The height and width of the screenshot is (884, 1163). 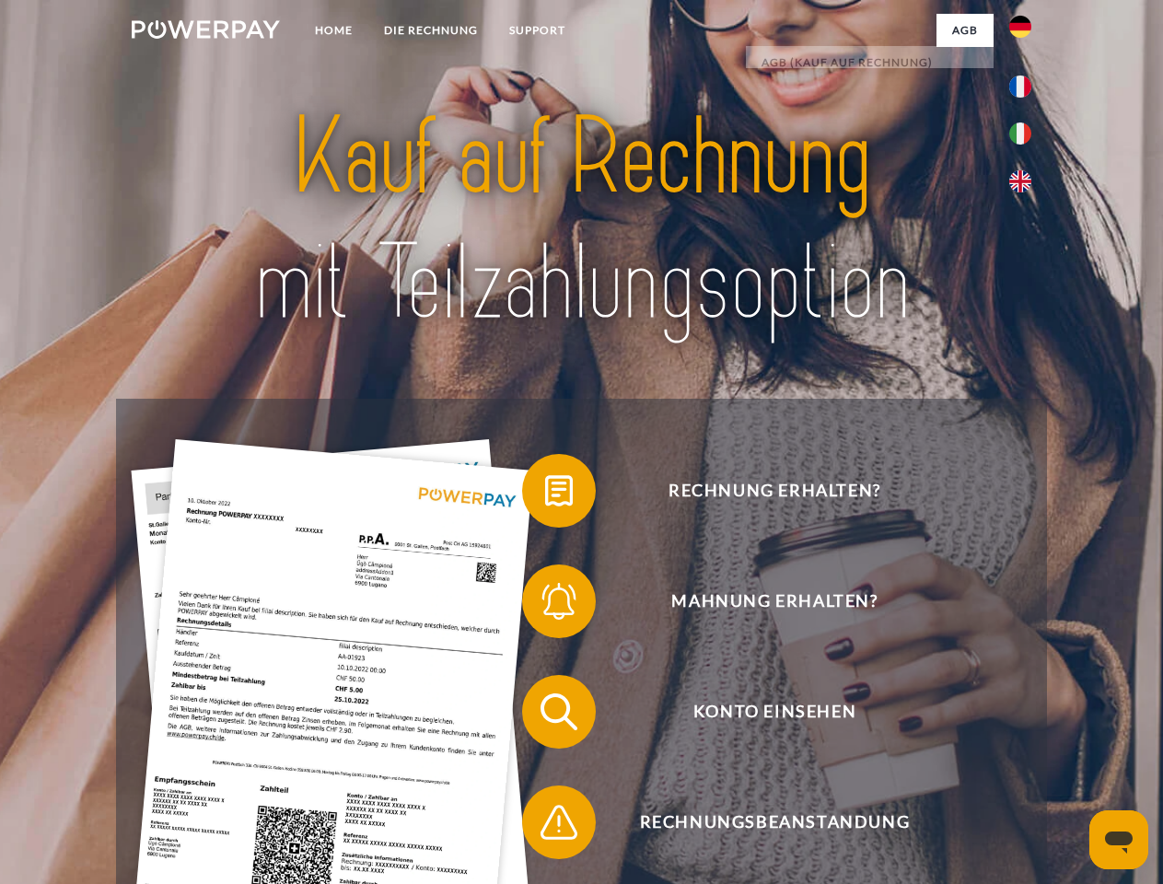 What do you see at coordinates (761, 491) in the screenshot?
I see `a: Rechnung erhalten?` at bounding box center [761, 491].